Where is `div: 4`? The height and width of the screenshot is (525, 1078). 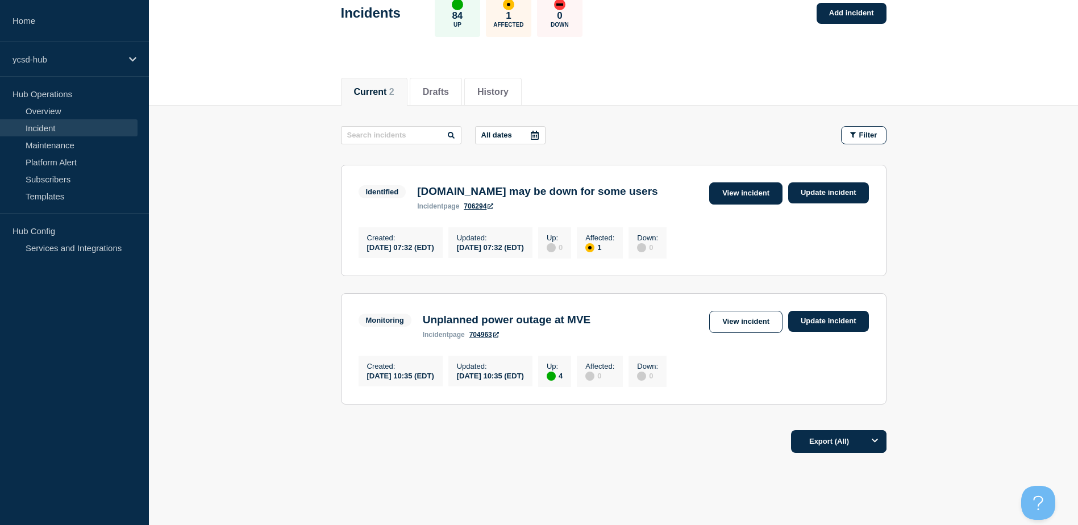 div: 4 is located at coordinates (555, 376).